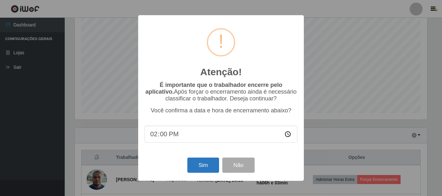 The image size is (442, 196). Describe the element at coordinates (214, 88) in the screenshot. I see `b: É importante que o trabalhador encerre pelo aplicativo.` at that location.